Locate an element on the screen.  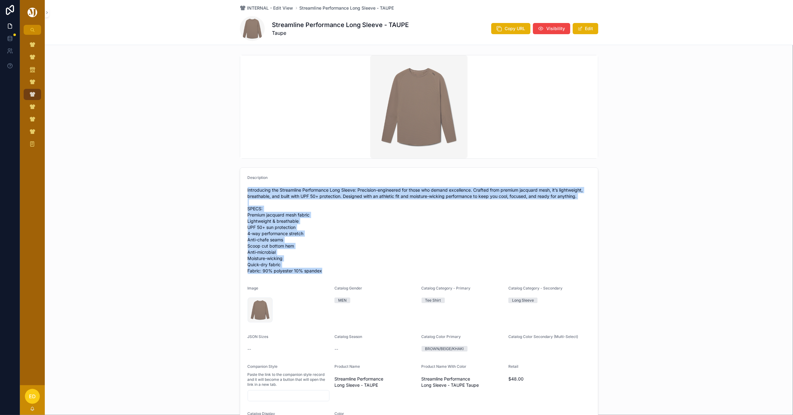
button: Edit is located at coordinates (585, 29).